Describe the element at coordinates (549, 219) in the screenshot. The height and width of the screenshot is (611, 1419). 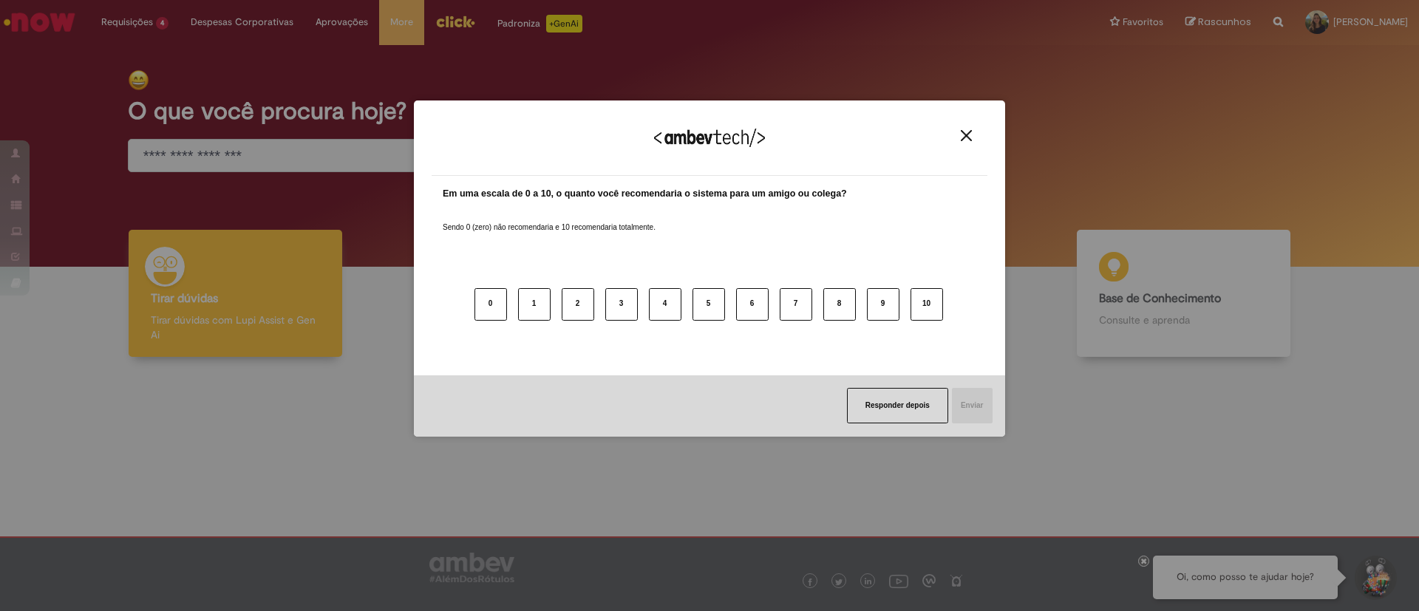
I see `label: Sendo 0 (zero) não recomendaria e 10 recomendaria totalmente.` at that location.